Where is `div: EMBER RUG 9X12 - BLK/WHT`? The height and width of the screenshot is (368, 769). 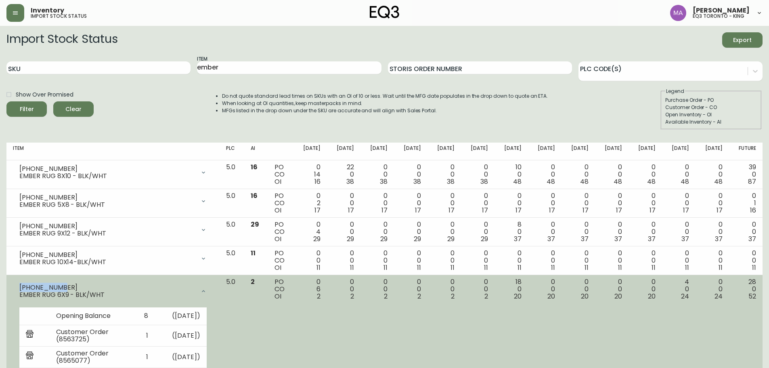 div: EMBER RUG 9X12 - BLK/WHT is located at coordinates (107, 233).